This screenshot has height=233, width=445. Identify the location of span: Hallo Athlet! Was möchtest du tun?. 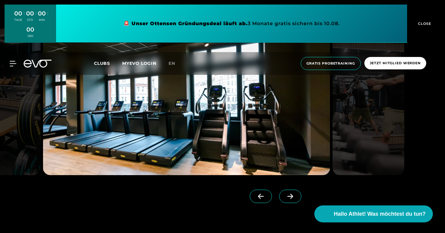
(380, 214).